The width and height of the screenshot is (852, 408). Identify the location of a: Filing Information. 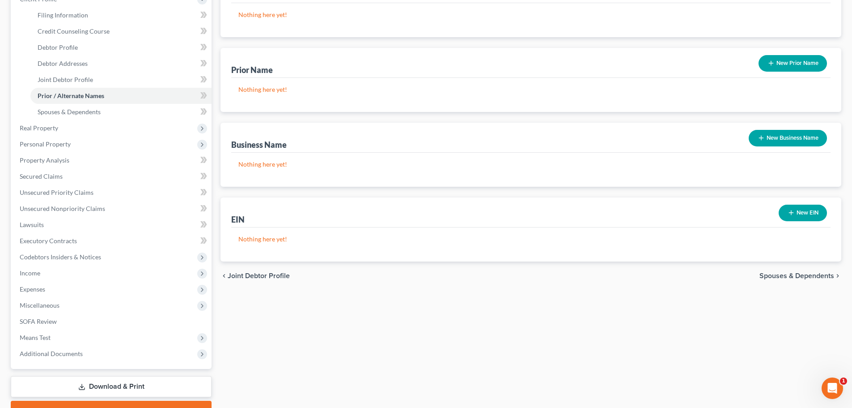
(121, 15).